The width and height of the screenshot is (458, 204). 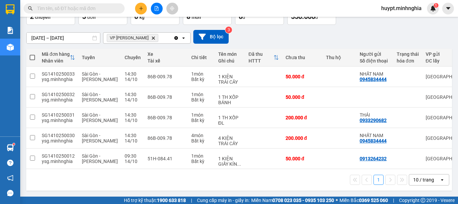 What do you see at coordinates (100, 58) in the screenshot?
I see `div: Tuyến` at bounding box center [100, 58].